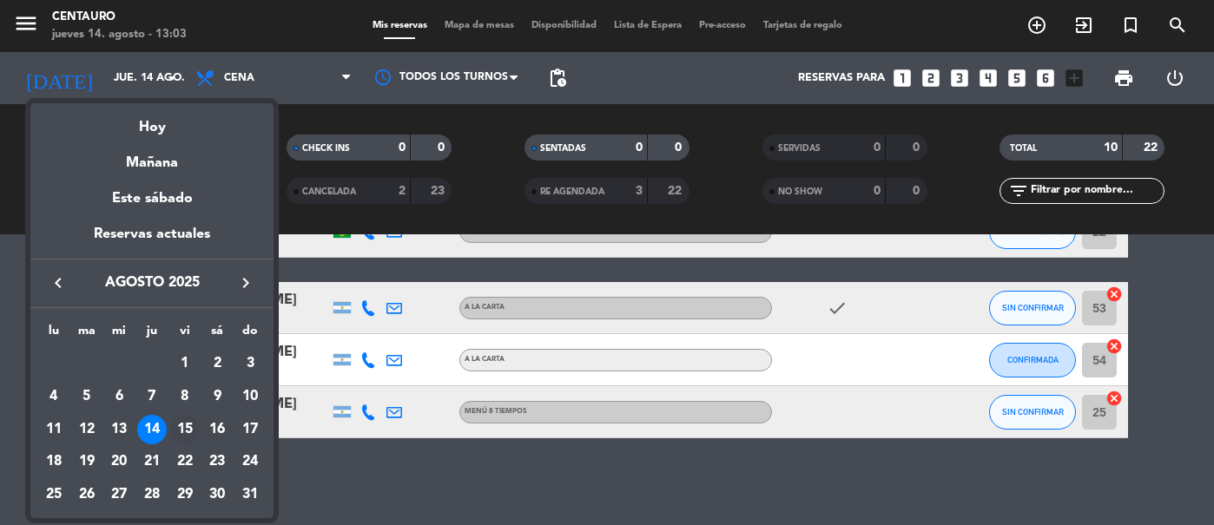 The width and height of the screenshot is (1214, 525). I want to click on div: 8, so click(185, 397).